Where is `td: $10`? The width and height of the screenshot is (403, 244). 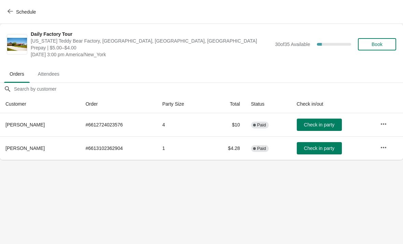
td: $10 is located at coordinates (227, 125).